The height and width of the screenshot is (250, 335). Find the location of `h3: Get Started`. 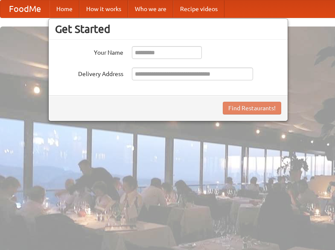

h3: Get Started is located at coordinates (168, 29).